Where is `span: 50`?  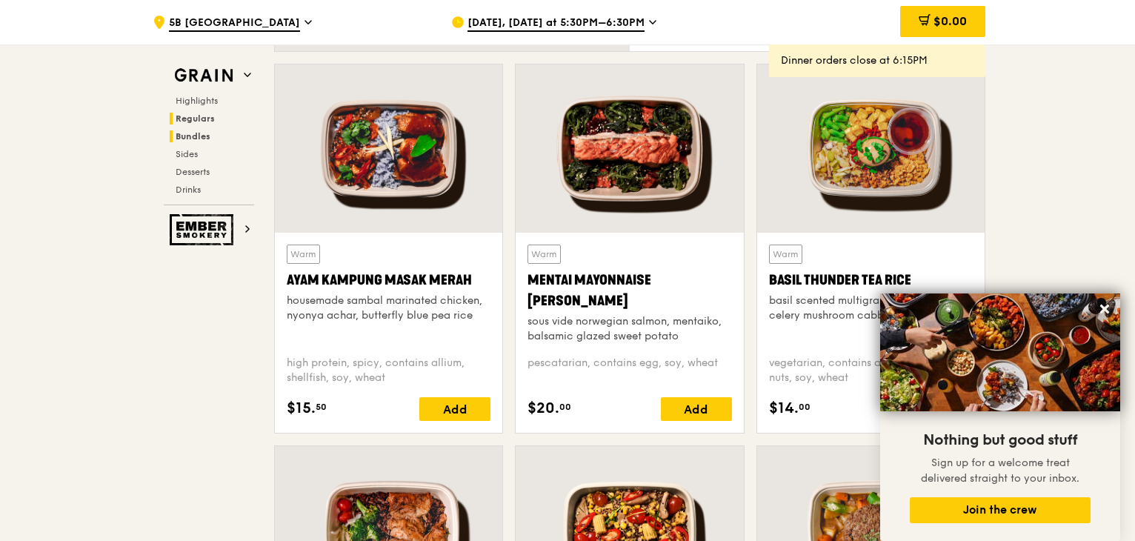
span: 50 is located at coordinates (321, 407).